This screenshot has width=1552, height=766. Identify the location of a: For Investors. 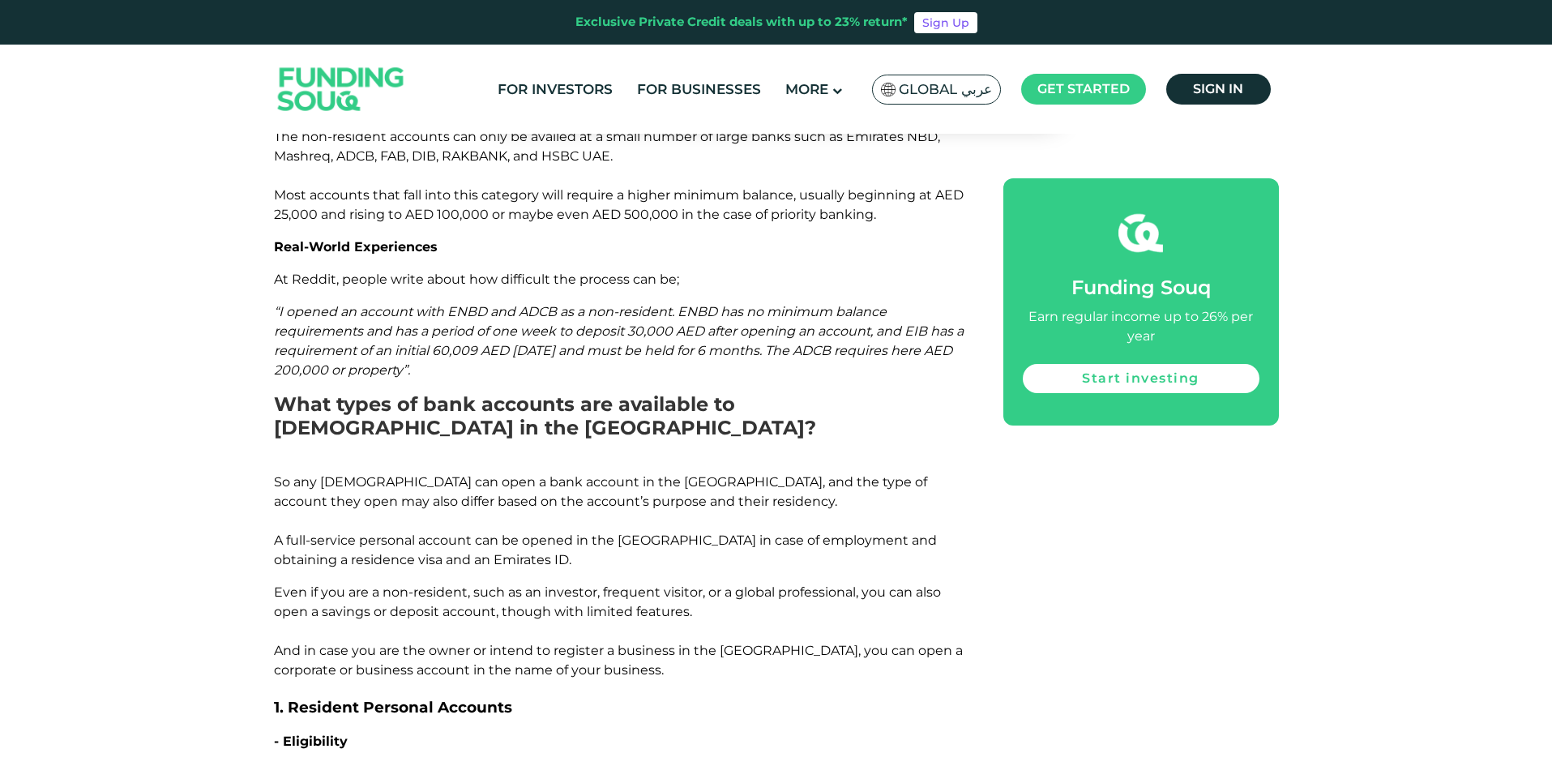
(555, 89).